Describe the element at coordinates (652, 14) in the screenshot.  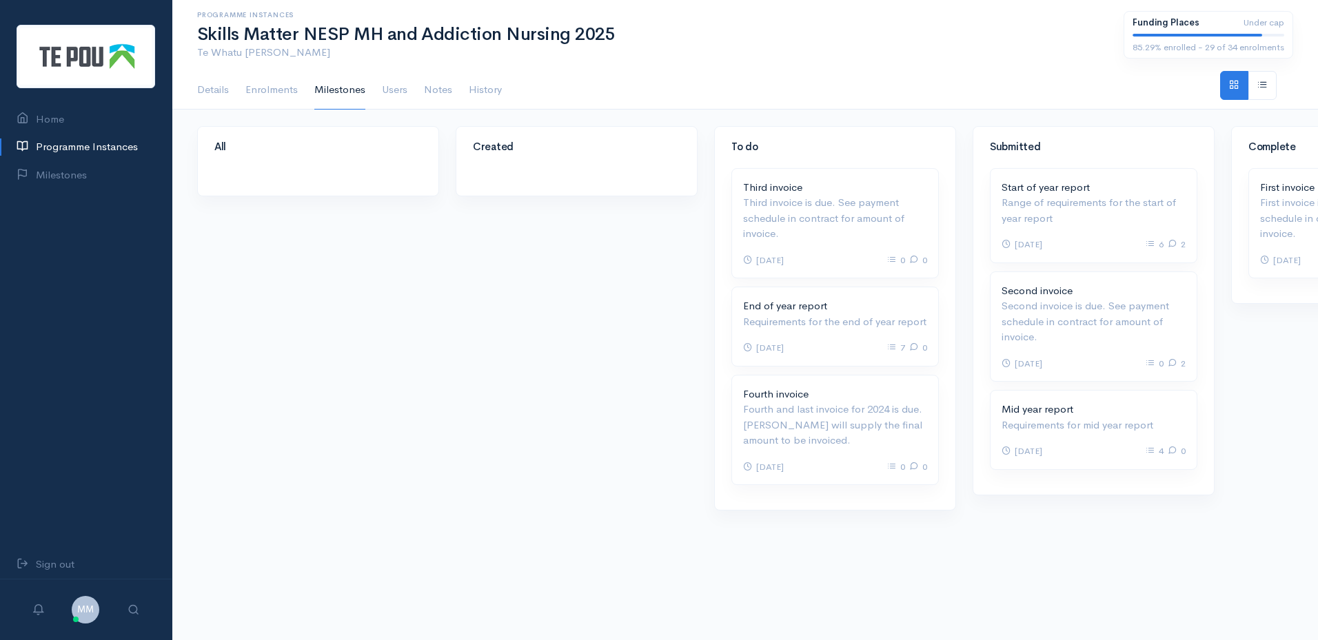
I see `h6: Programme Instances` at that location.